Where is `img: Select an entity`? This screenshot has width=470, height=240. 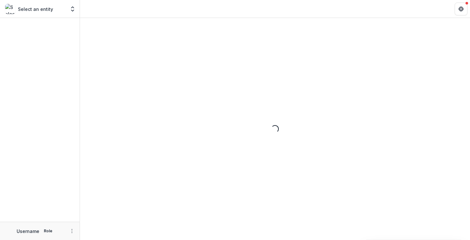 img: Select an entity is located at coordinates (10, 9).